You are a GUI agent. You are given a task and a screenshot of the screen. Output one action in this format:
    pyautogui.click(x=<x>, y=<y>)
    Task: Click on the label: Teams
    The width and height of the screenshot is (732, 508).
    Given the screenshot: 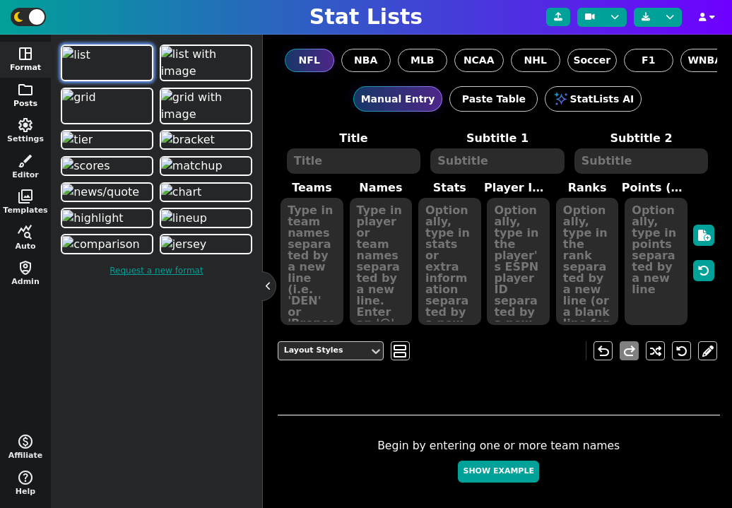 What is the action you would take?
    pyautogui.click(x=312, y=188)
    